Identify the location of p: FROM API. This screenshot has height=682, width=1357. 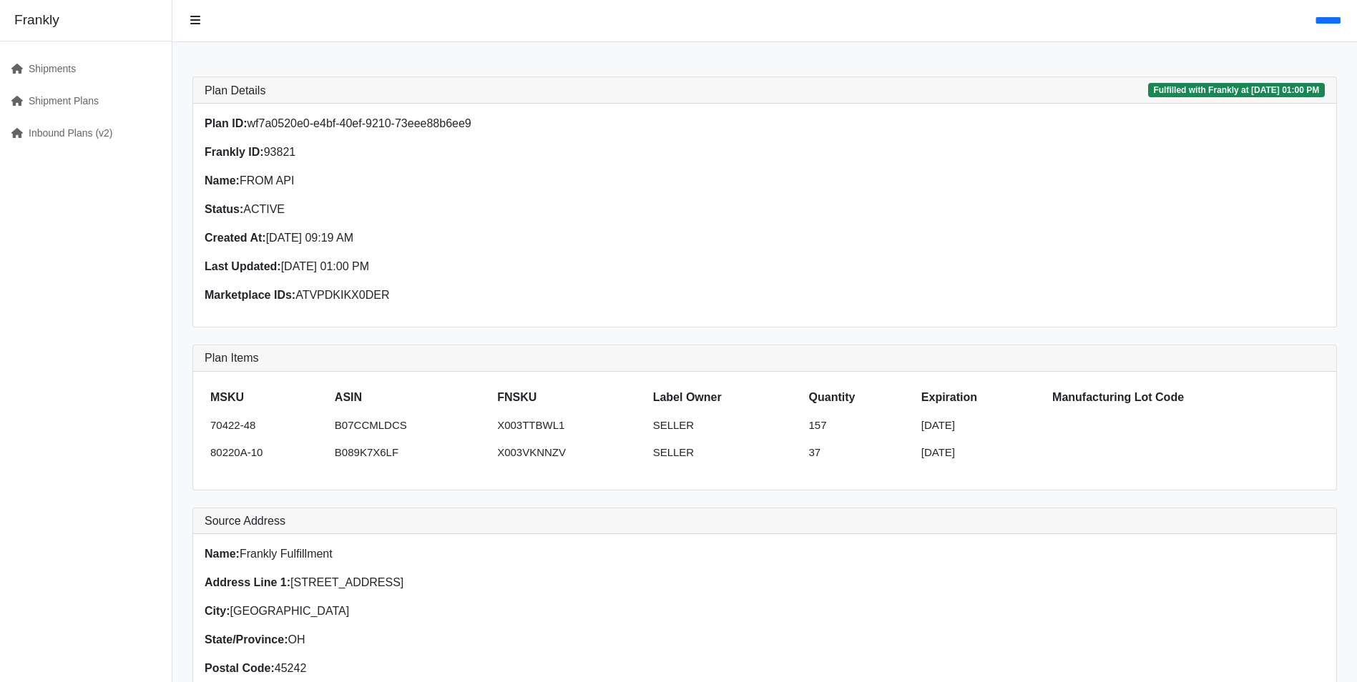
(480, 181).